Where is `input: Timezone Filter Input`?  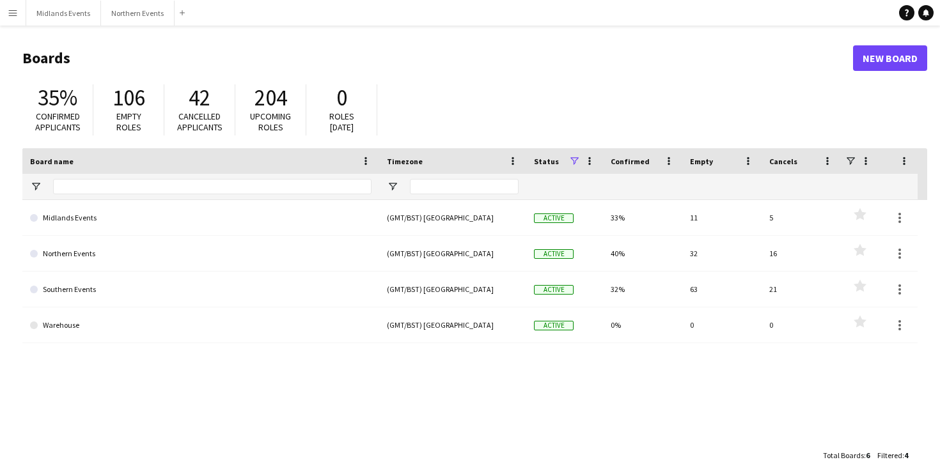 input: Timezone Filter Input is located at coordinates (464, 187).